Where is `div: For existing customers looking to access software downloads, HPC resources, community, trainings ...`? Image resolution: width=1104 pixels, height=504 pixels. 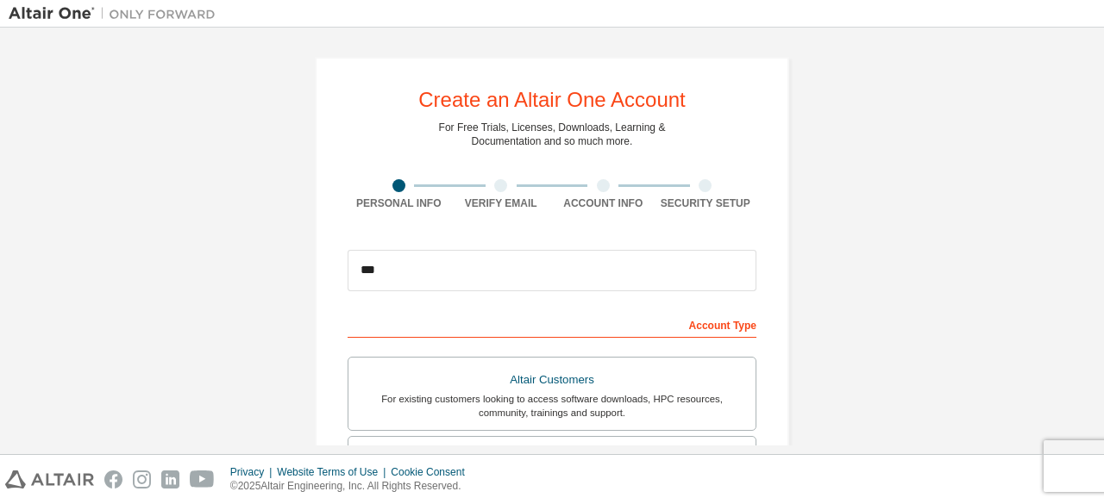 div: For existing customers looking to access software downloads, HPC resources, community, trainings ... is located at coordinates (552, 406).